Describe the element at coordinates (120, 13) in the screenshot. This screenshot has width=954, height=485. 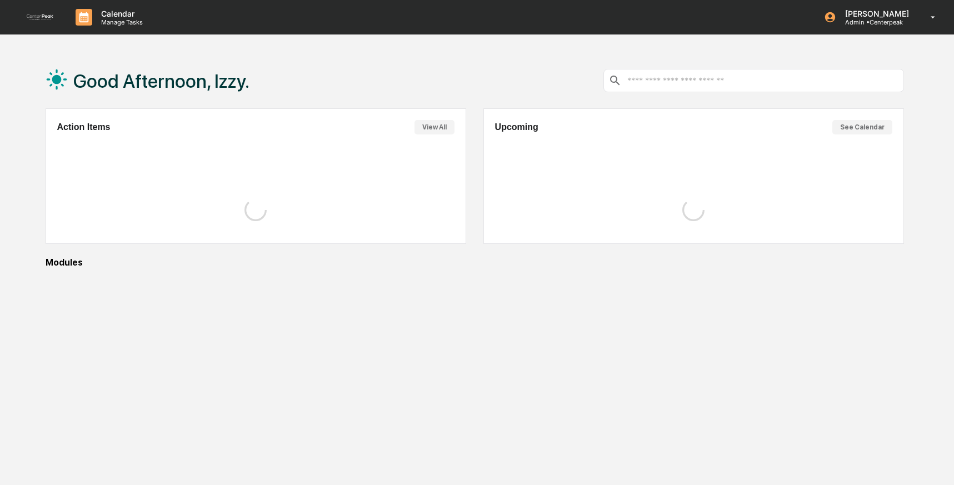
I see `p: Calendar` at that location.